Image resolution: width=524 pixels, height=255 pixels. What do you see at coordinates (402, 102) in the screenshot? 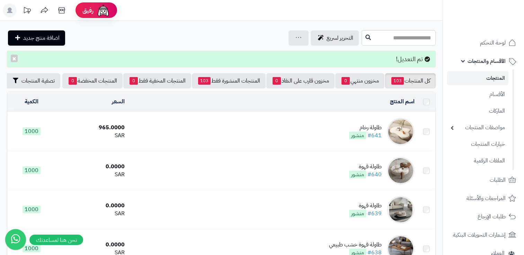
I see `a: اسم المنتج` at bounding box center [402, 102].